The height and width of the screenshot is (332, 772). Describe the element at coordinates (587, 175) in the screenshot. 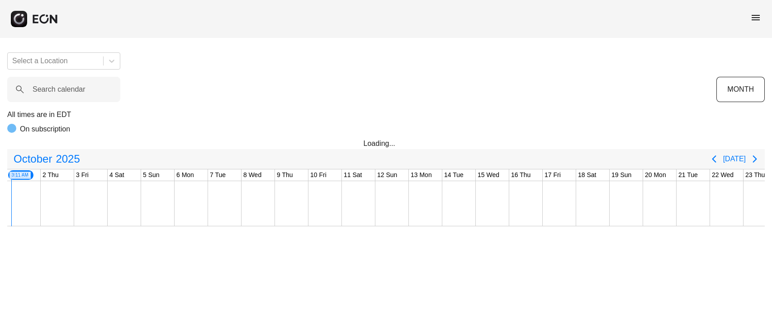

I see `div: 18 Sat` at that location.